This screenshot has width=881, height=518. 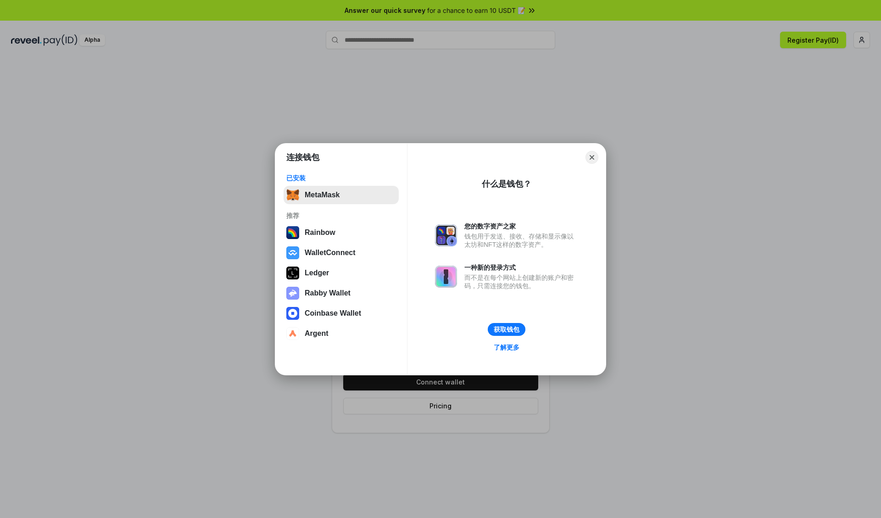 I want to click on div: Coinbase Wallet, so click(x=333, y=313).